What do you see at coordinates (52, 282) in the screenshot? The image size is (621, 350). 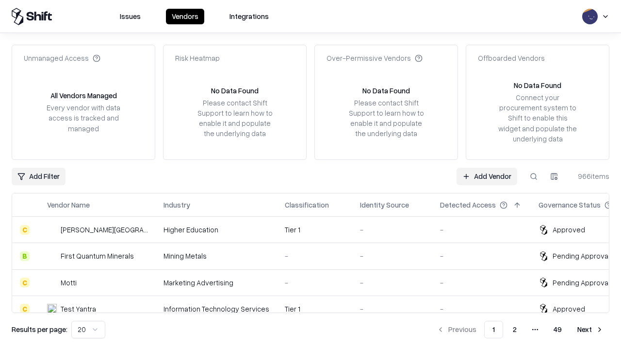 I see `img: Motti` at bounding box center [52, 282].